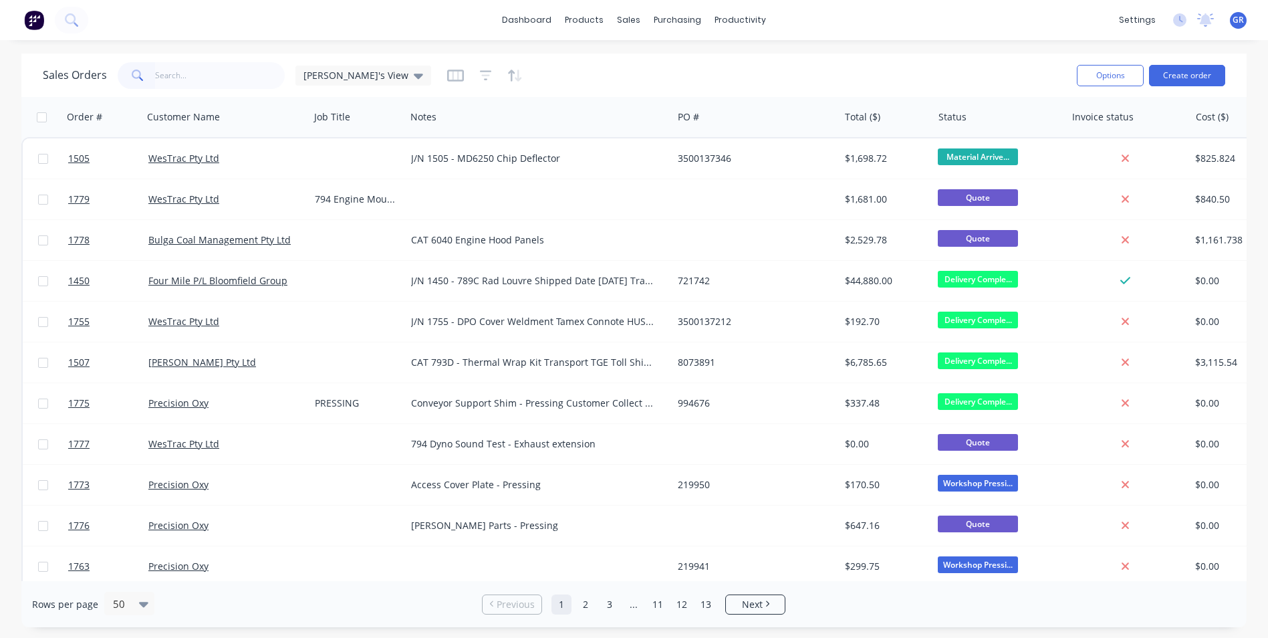 This screenshot has width=1278, height=638. I want to click on a: 1777, so click(108, 444).